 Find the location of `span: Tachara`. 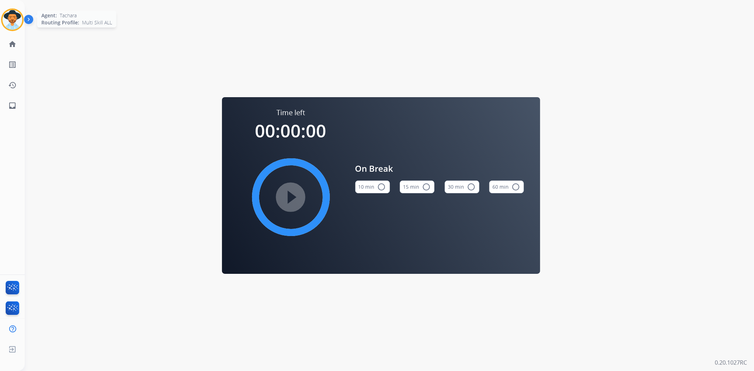

span: Tachara is located at coordinates (68, 16).